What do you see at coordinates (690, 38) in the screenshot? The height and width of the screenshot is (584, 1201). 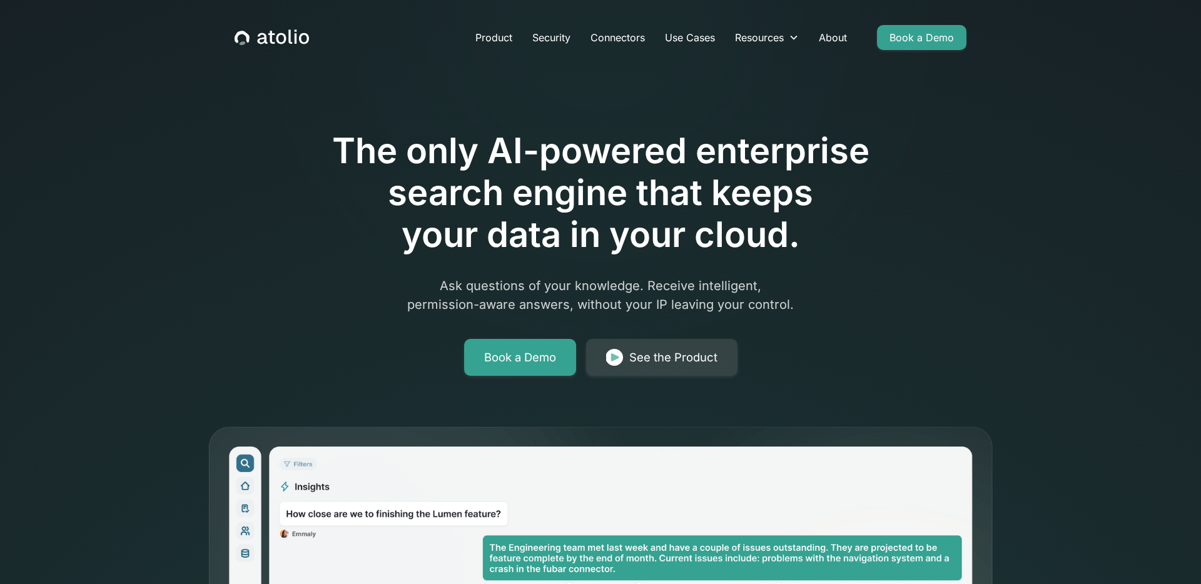 I see `a: Use Cases` at bounding box center [690, 38].